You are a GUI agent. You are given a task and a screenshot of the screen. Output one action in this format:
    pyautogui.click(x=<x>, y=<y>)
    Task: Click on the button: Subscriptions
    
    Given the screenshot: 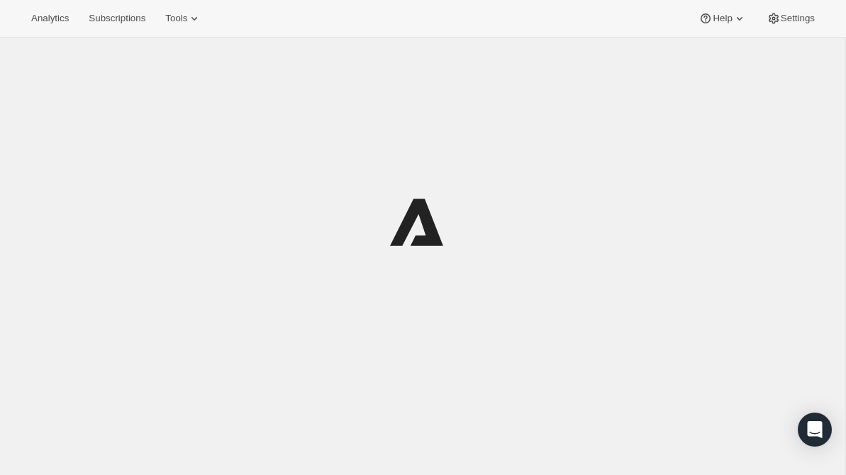 What is the action you would take?
    pyautogui.click(x=117, y=18)
    